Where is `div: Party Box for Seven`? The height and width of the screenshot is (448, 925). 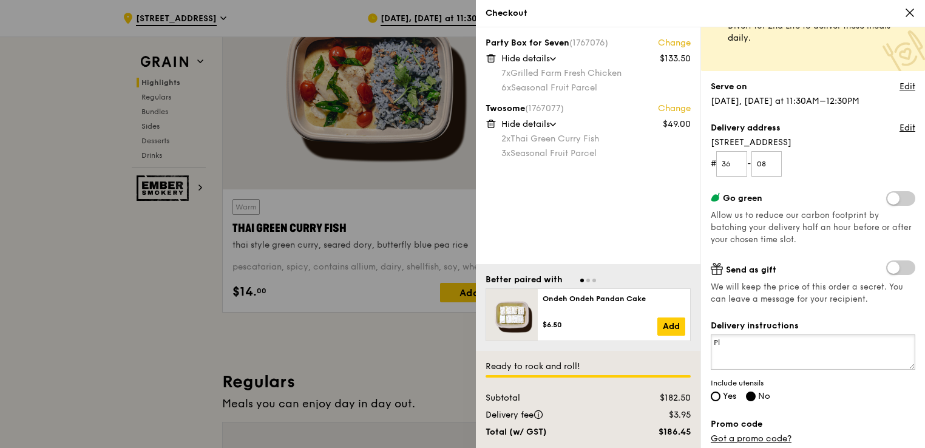 div: Party Box for Seven is located at coordinates (588, 43).